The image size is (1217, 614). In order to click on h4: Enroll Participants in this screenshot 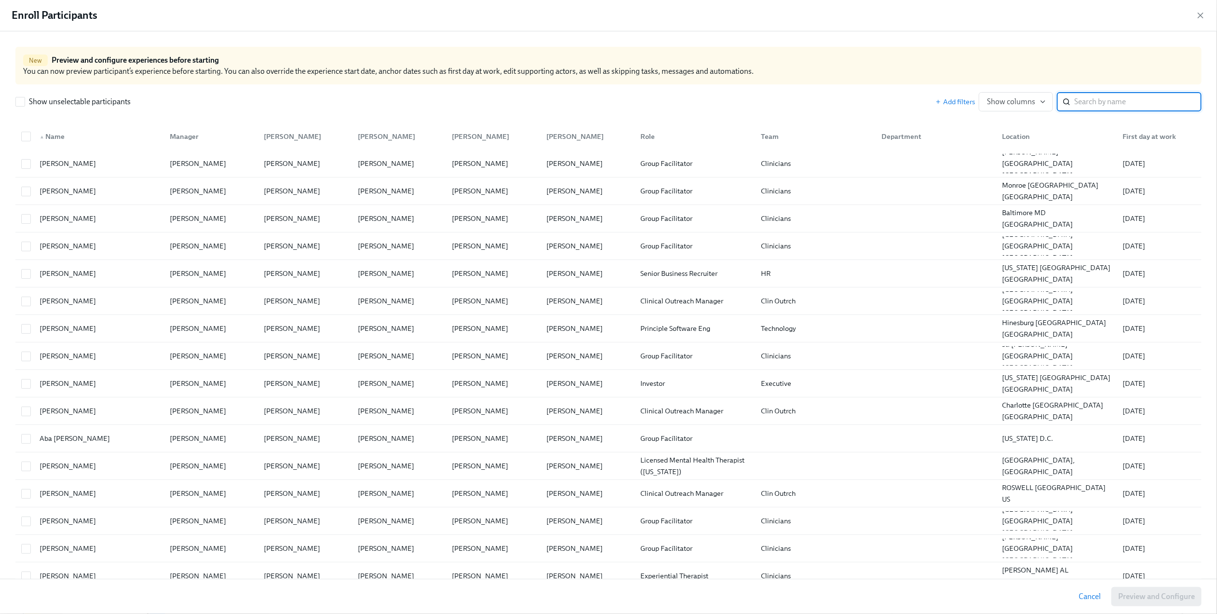, I will do `click(55, 15)`.